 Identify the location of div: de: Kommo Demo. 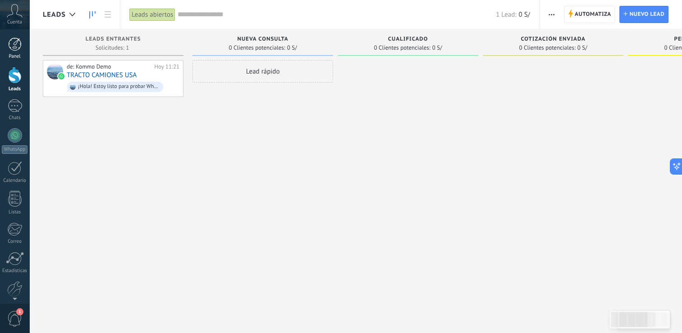
(109, 67).